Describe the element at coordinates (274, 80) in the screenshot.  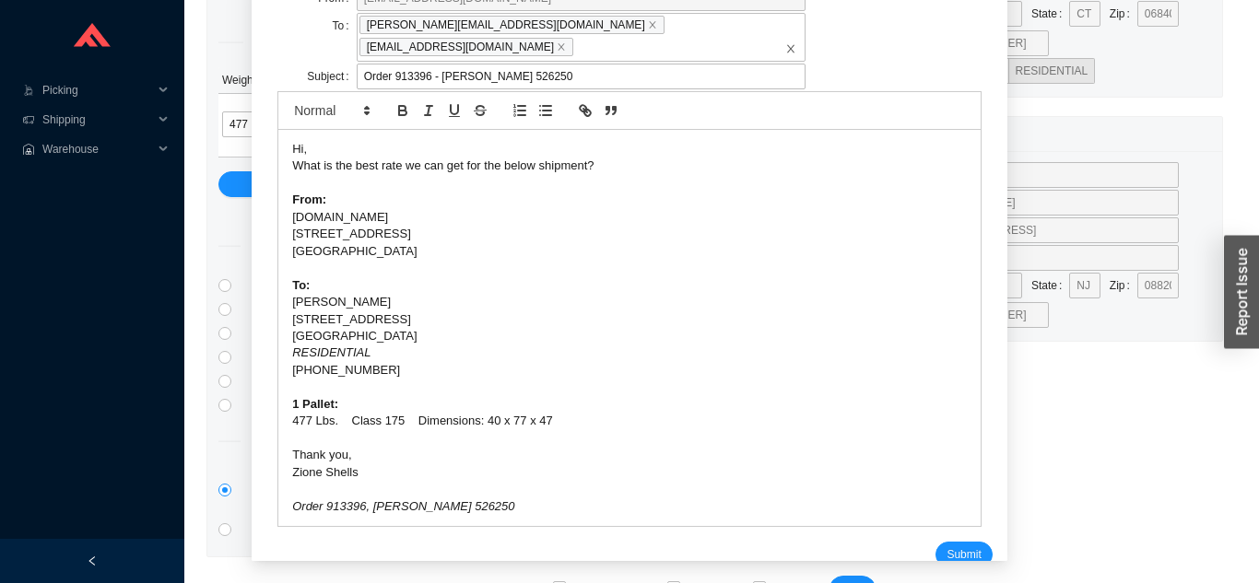
I see `th: Weight` at that location.